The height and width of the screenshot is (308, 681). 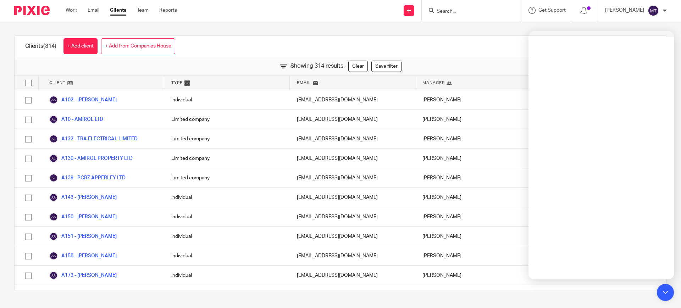 What do you see at coordinates (317, 66) in the screenshot?
I see `span: Showing 314 results.` at bounding box center [317, 66].